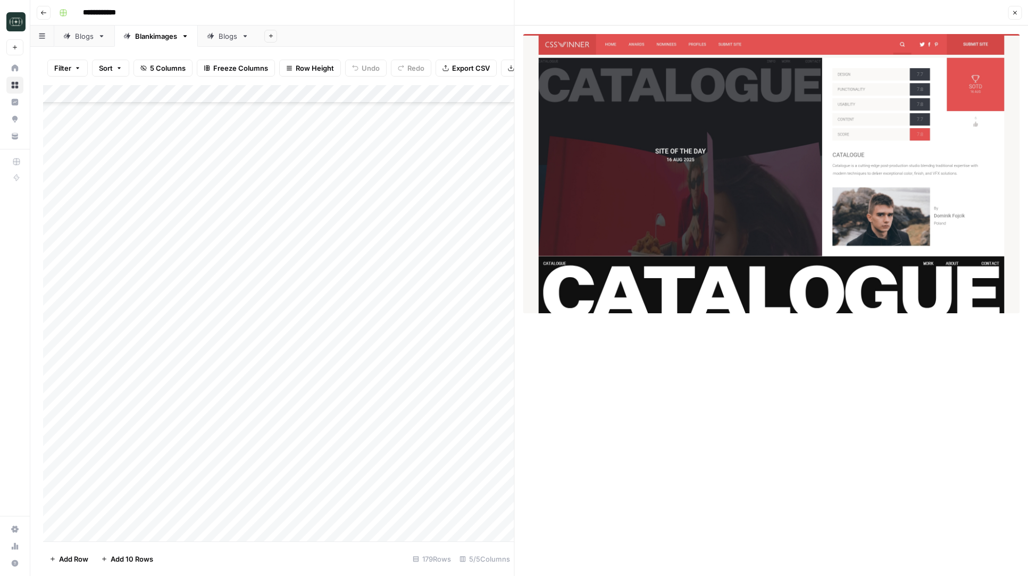  I want to click on div: 179 Rows, so click(432, 559).